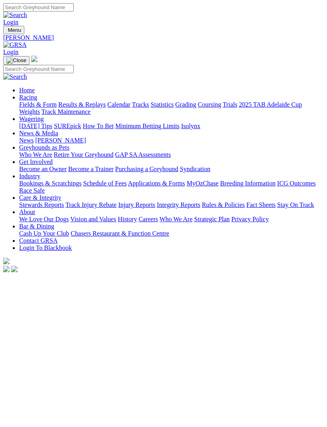 This screenshot has width=327, height=427. What do you see at coordinates (38, 104) in the screenshot?
I see `a: Fields & Form` at bounding box center [38, 104].